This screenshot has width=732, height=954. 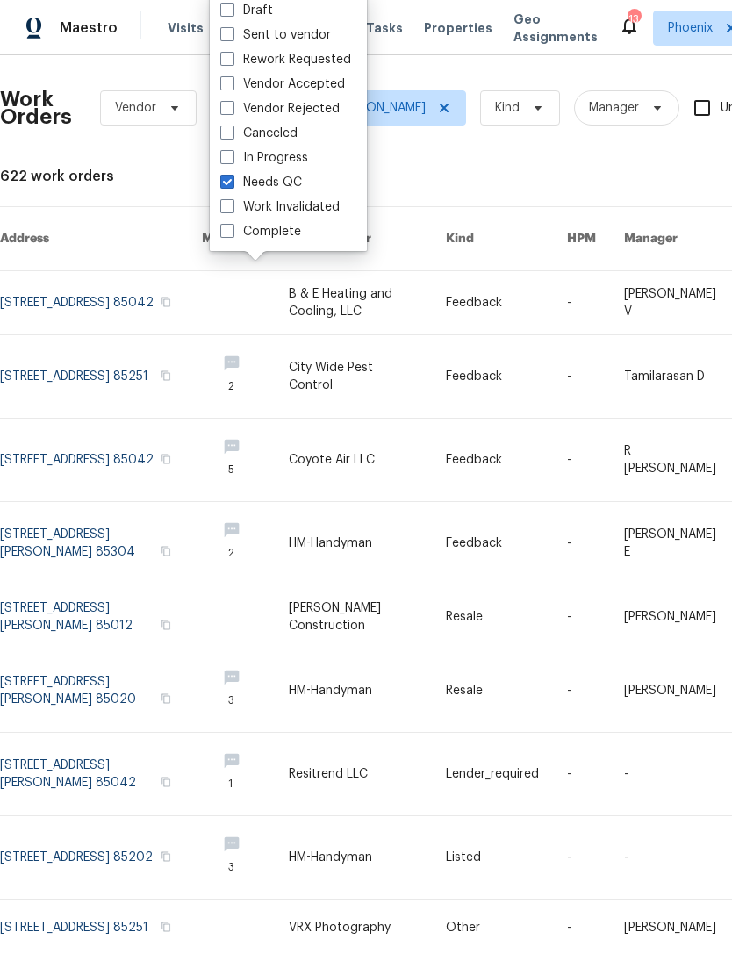 What do you see at coordinates (353, 460) in the screenshot?
I see `td: Coyote Air LLC` at bounding box center [353, 460].